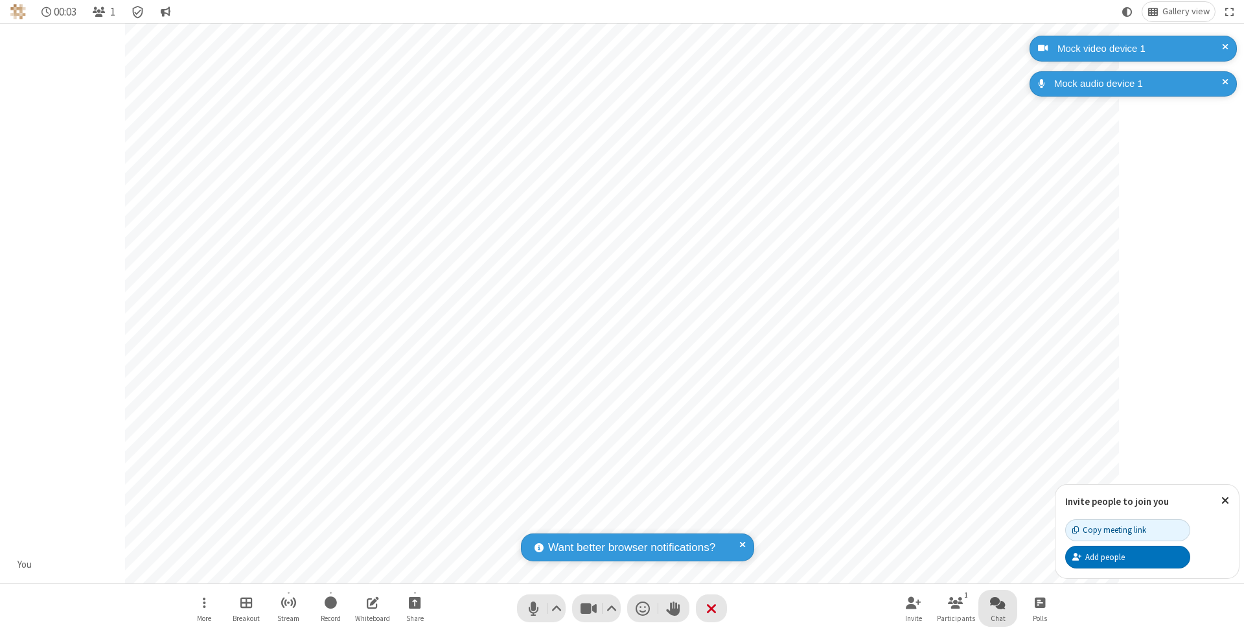  I want to click on span: 1, so click(113, 12).